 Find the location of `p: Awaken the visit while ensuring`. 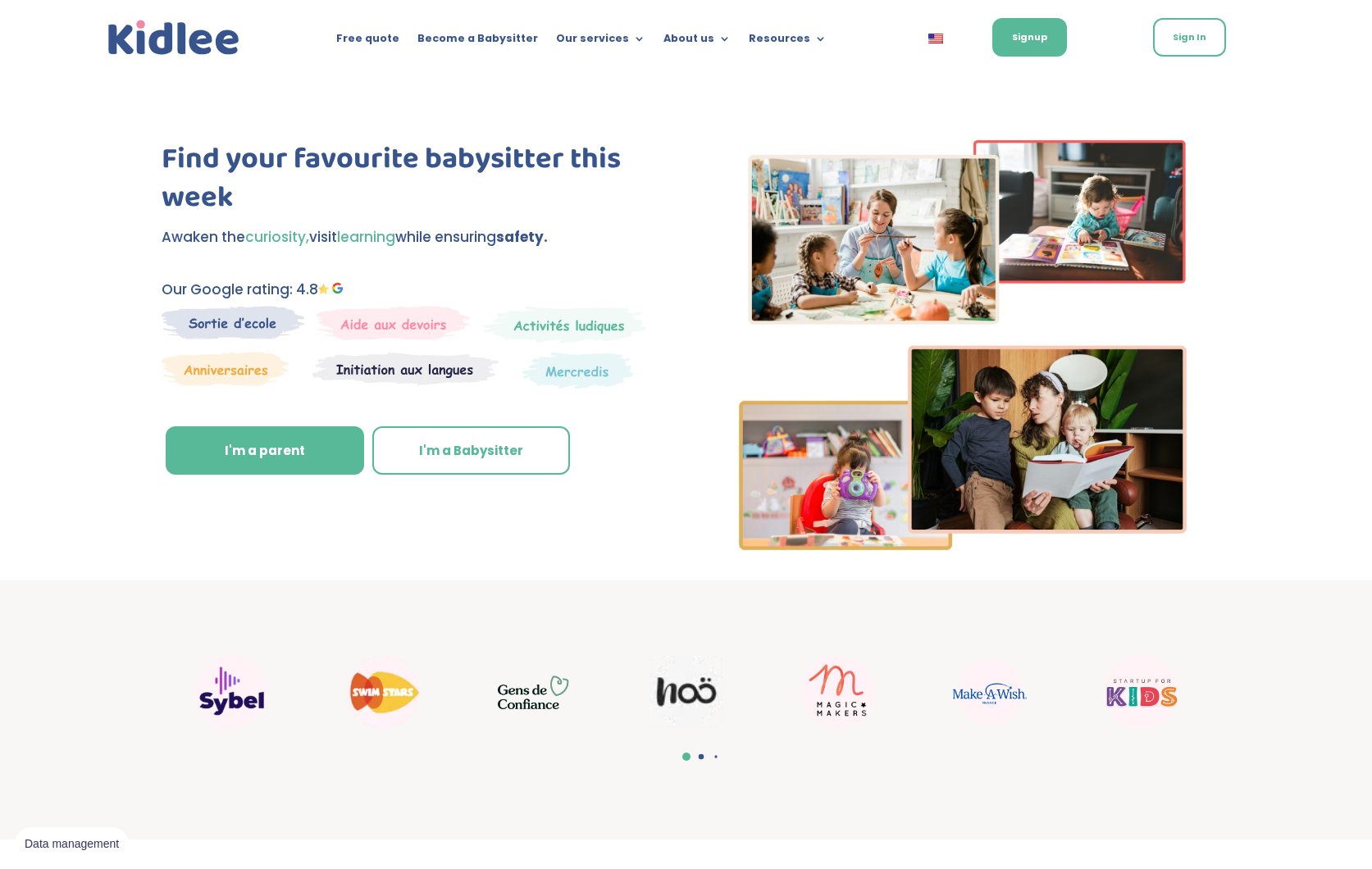

p: Awaken the visit while ensuring is located at coordinates (409, 237).